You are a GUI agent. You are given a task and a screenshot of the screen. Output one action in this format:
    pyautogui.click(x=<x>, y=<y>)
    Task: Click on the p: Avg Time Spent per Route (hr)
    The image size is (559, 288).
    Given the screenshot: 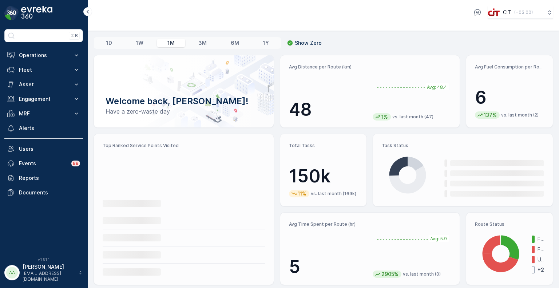 What is the action you would take?
    pyautogui.click(x=328, y=224)
    